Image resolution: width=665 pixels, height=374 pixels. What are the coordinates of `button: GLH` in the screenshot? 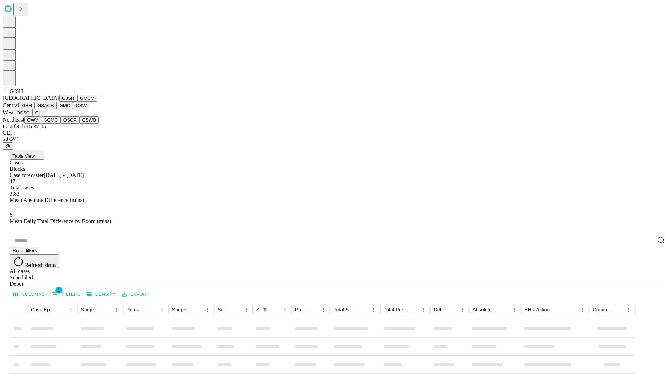 It's located at (39, 113).